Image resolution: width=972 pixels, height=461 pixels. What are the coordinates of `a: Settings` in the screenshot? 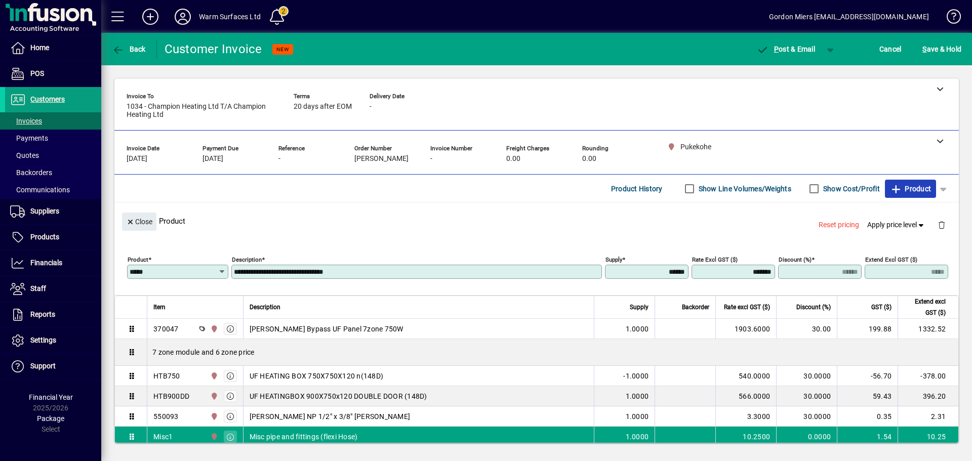 It's located at (53, 341).